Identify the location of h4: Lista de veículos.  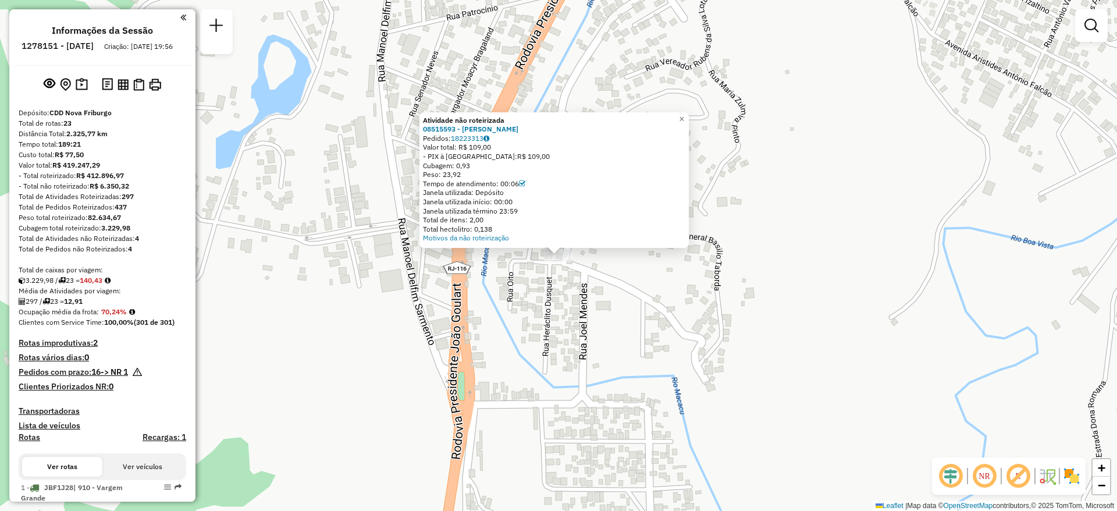
(102, 425).